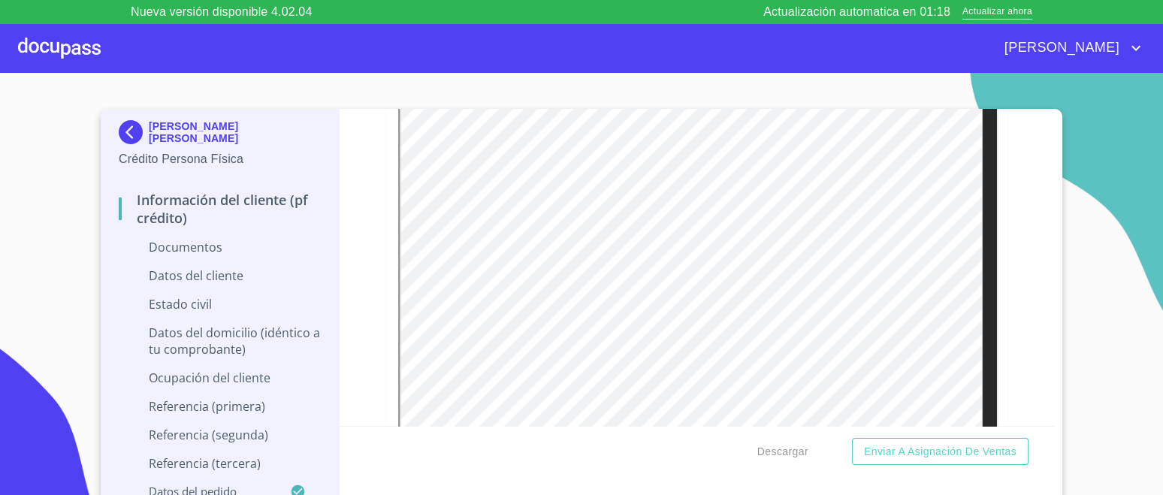 The width and height of the screenshot is (1163, 495). I want to click on p: Referencia (primera), so click(219, 406).